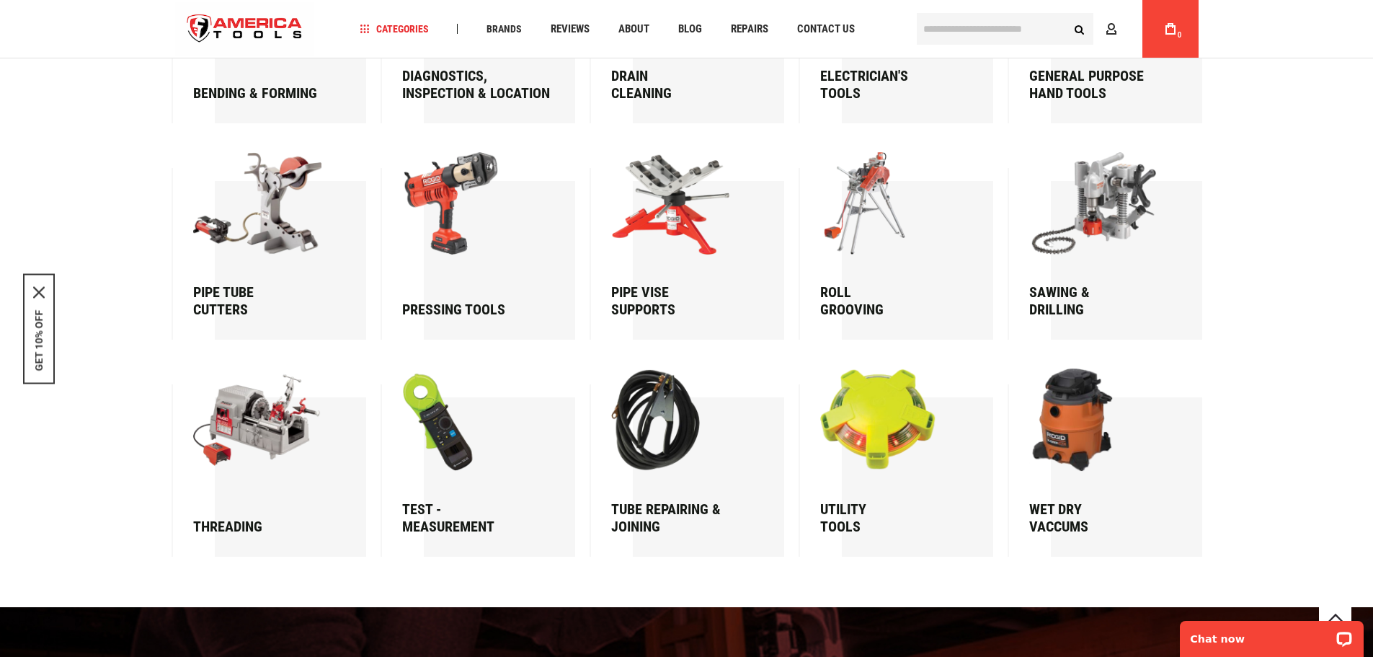 The width and height of the screenshot is (1373, 657). Describe the element at coordinates (471, 518) in the screenshot. I see `div: Test - Measurement` at that location.